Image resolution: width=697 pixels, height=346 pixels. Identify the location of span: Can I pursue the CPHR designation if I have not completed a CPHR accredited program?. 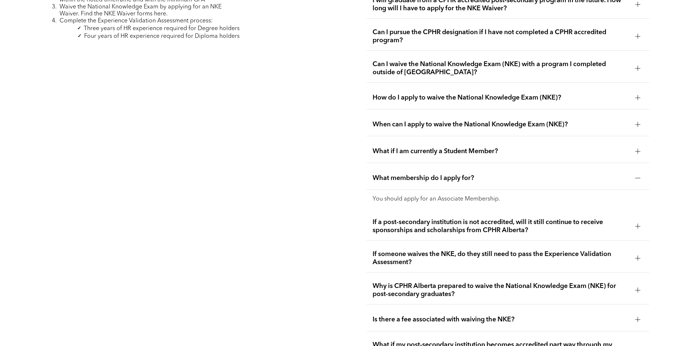
(500, 36).